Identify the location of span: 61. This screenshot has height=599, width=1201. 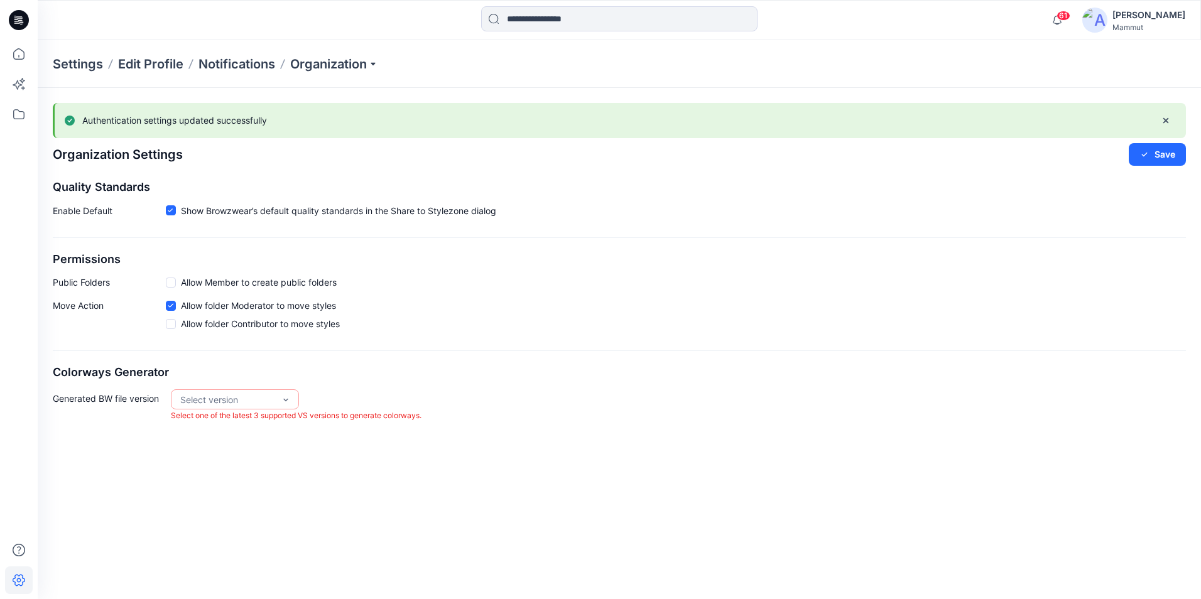
(1064, 16).